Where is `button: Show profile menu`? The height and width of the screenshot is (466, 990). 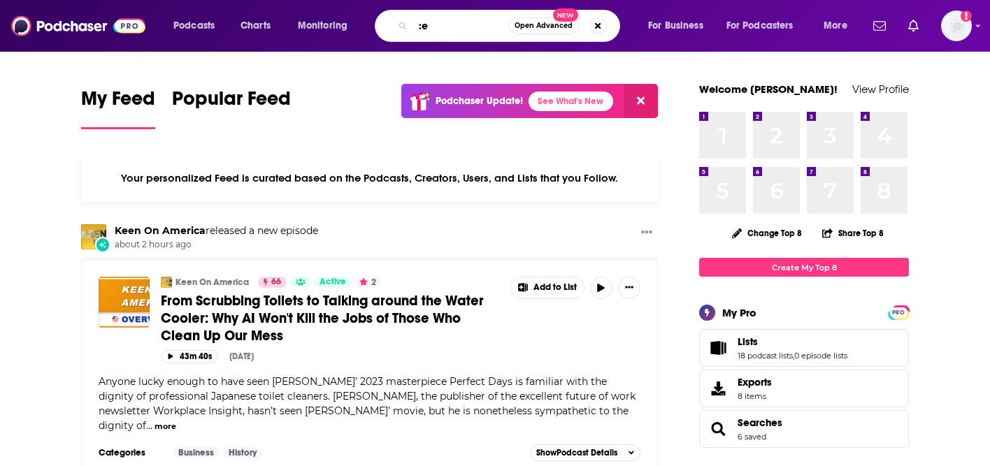 button: Show profile menu is located at coordinates (956, 26).